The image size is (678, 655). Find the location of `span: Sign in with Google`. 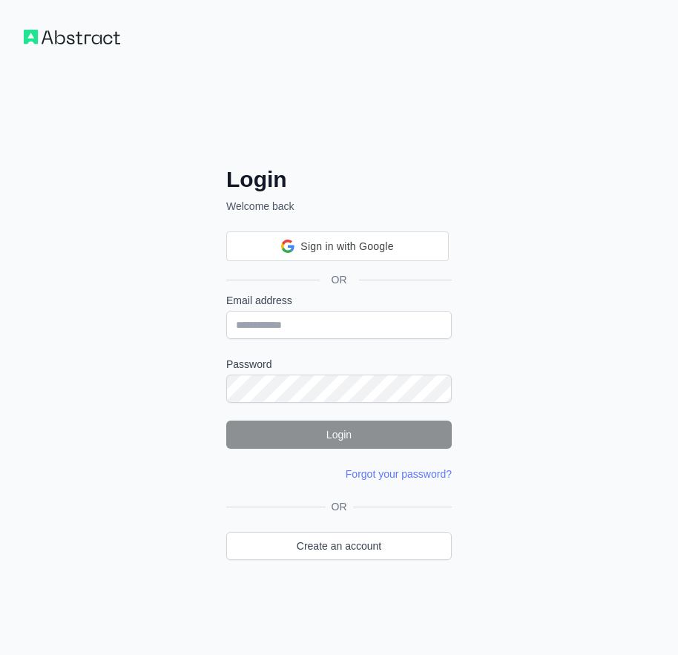

span: Sign in with Google is located at coordinates (347, 246).